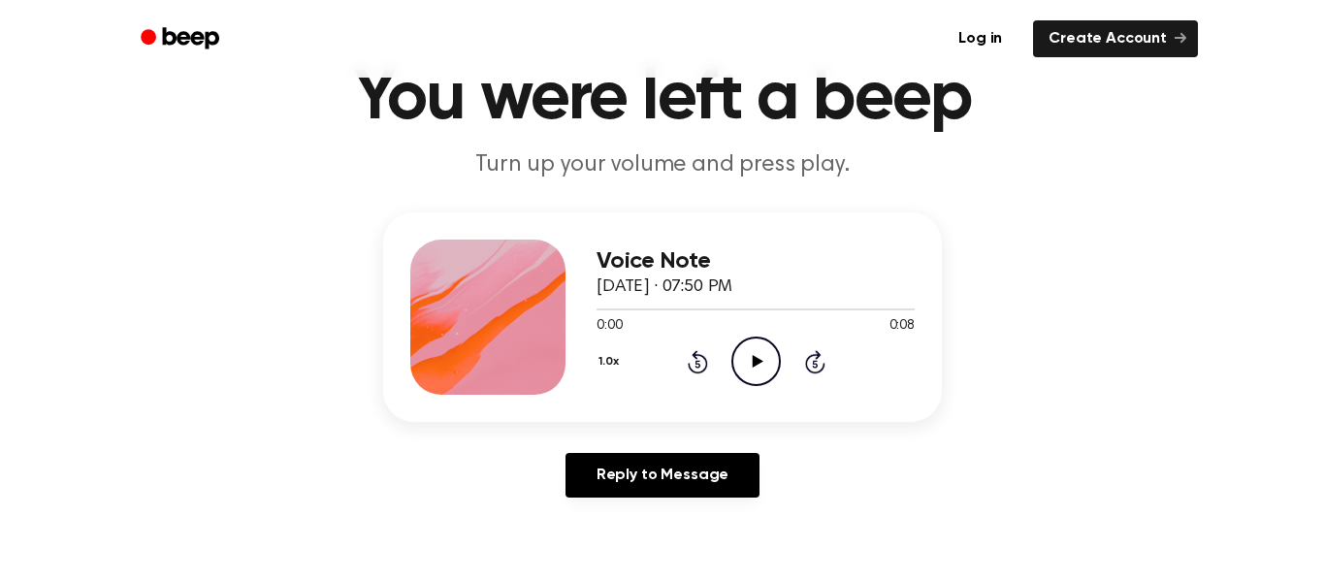 Image resolution: width=1325 pixels, height=581 pixels. What do you see at coordinates (755, 261) in the screenshot?
I see `h3: Voice Note` at bounding box center [755, 261].